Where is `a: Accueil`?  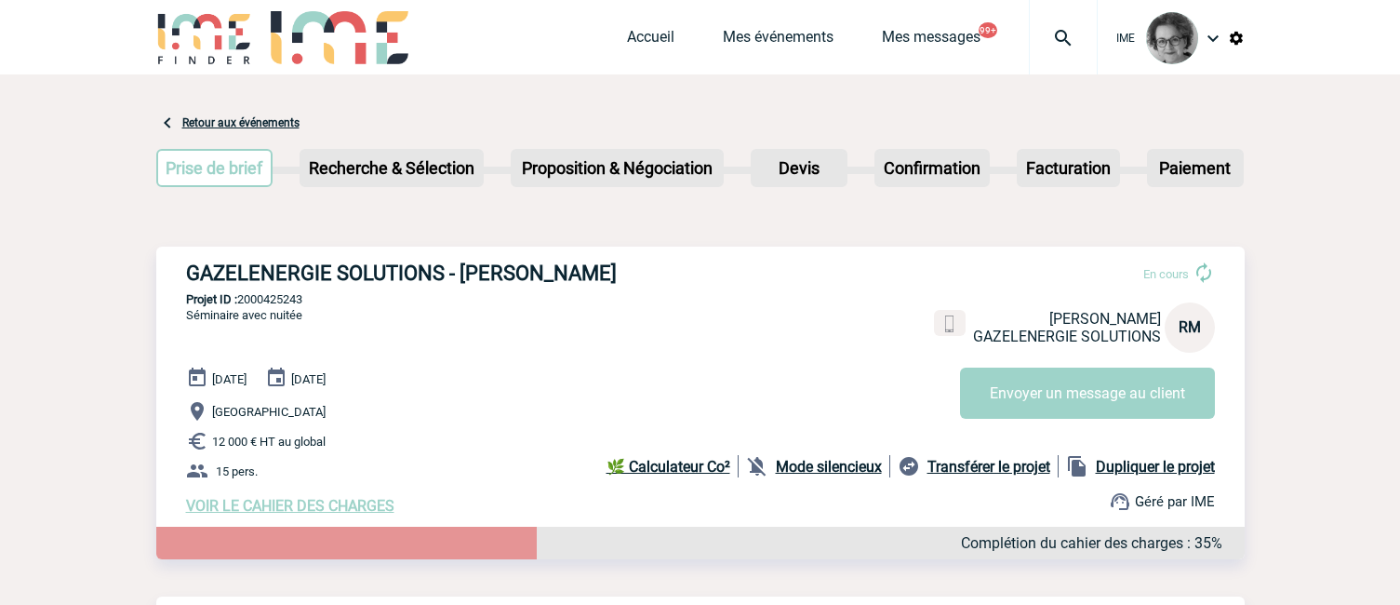 a: Accueil is located at coordinates (650, 41).